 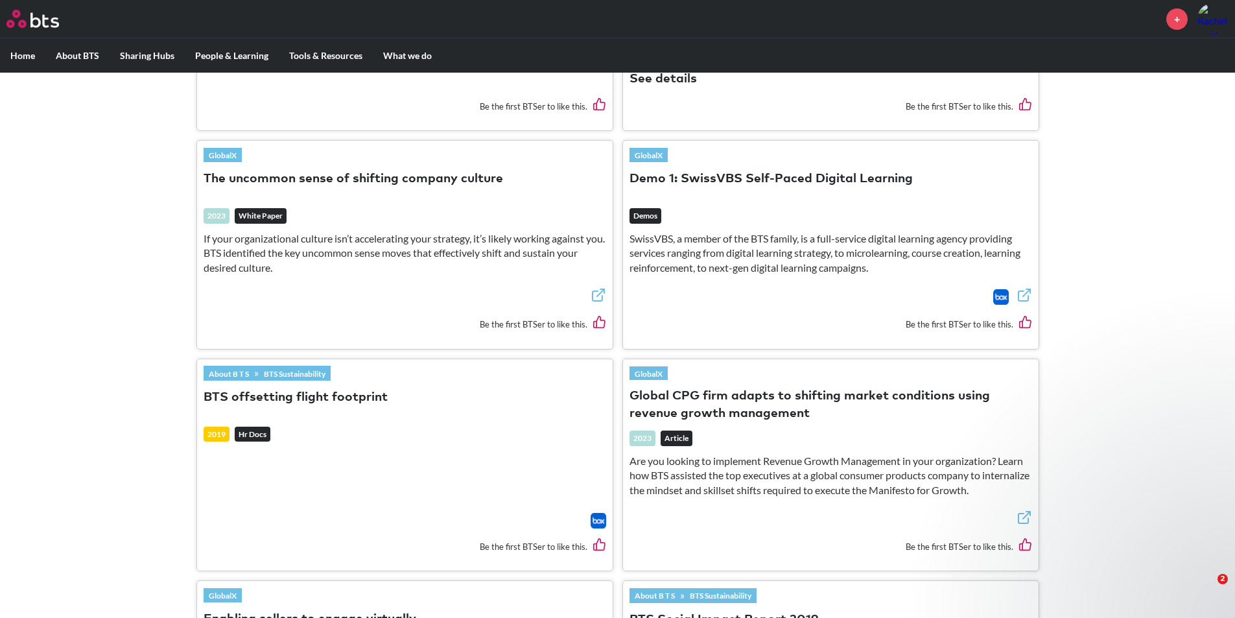 What do you see at coordinates (252, 434) in the screenshot?
I see `em: Hr Docs` at bounding box center [252, 434].